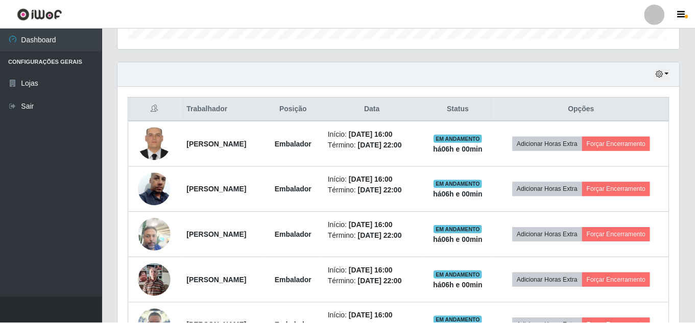 This screenshot has height=323, width=695. I want to click on img: CoreUI Logo, so click(39, 14).